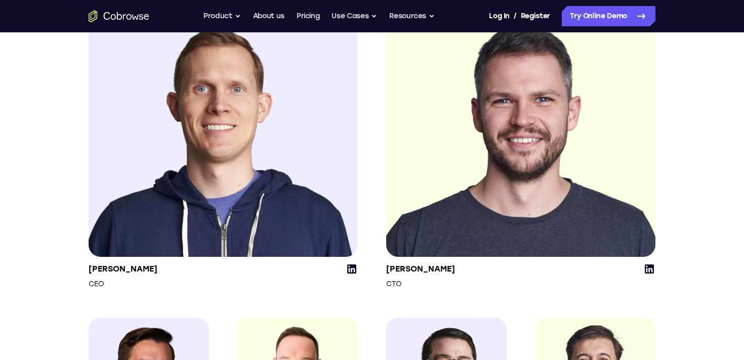 This screenshot has height=360, width=744. Describe the element at coordinates (123, 285) in the screenshot. I see `p: CEO` at that location.